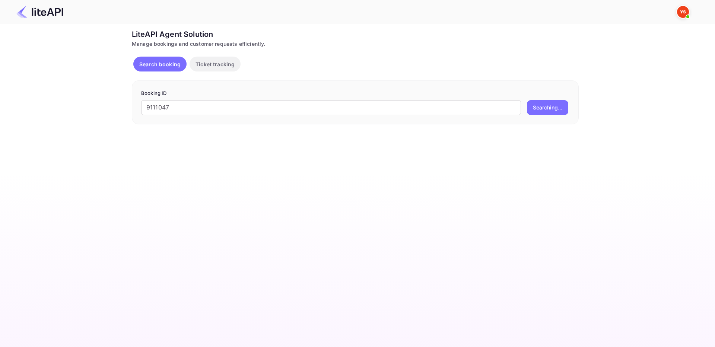 The image size is (715, 347). Describe the element at coordinates (40, 12) in the screenshot. I see `img: LiteAPI Logo` at that location.